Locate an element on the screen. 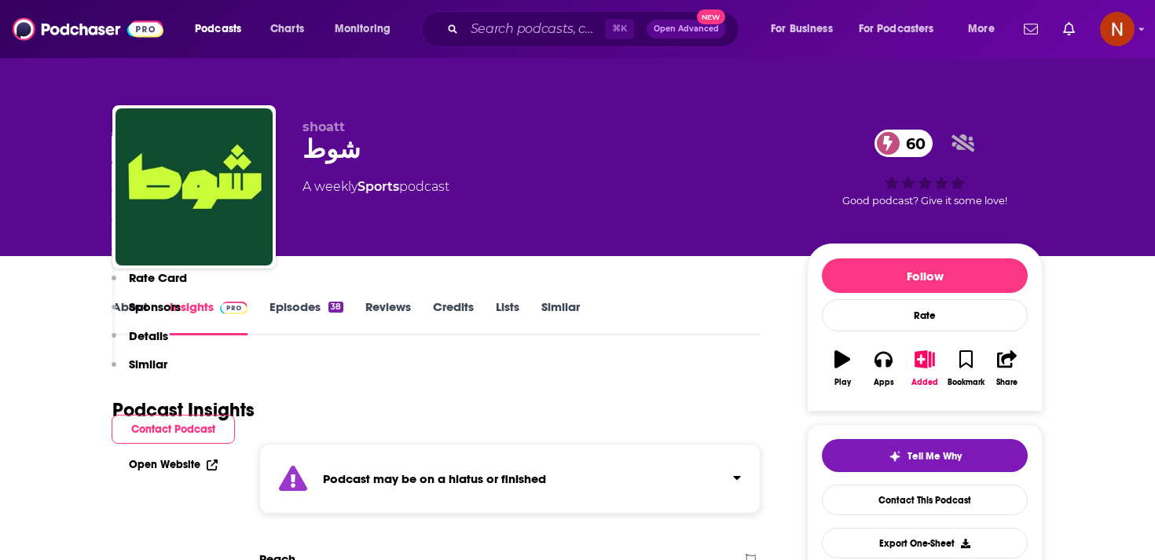 The image size is (1155, 560). span: Charts is located at coordinates (287, 29).